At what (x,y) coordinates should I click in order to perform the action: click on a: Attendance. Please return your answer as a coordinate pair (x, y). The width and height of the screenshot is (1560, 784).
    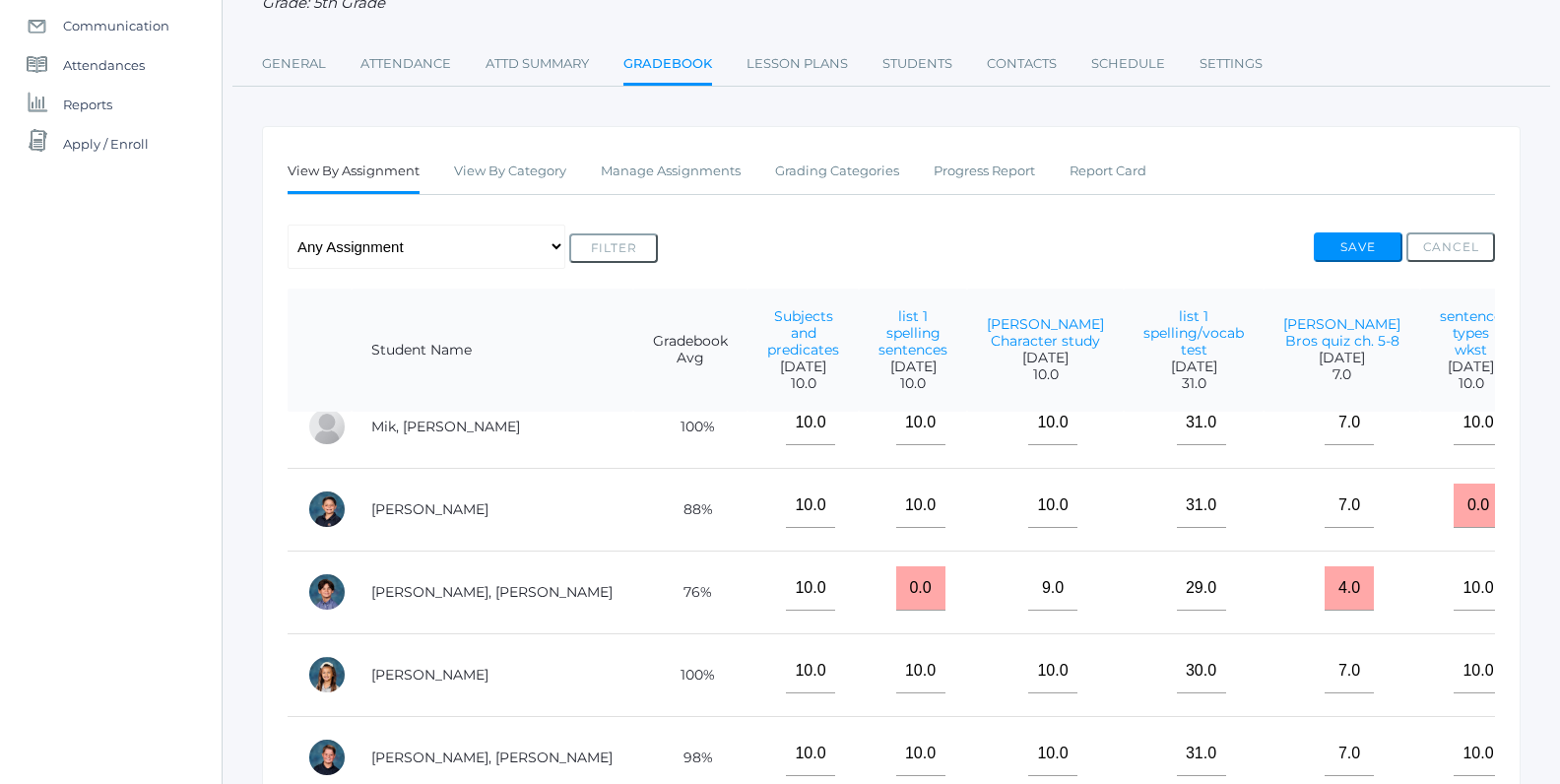
    Looking at the image, I should click on (406, 64).